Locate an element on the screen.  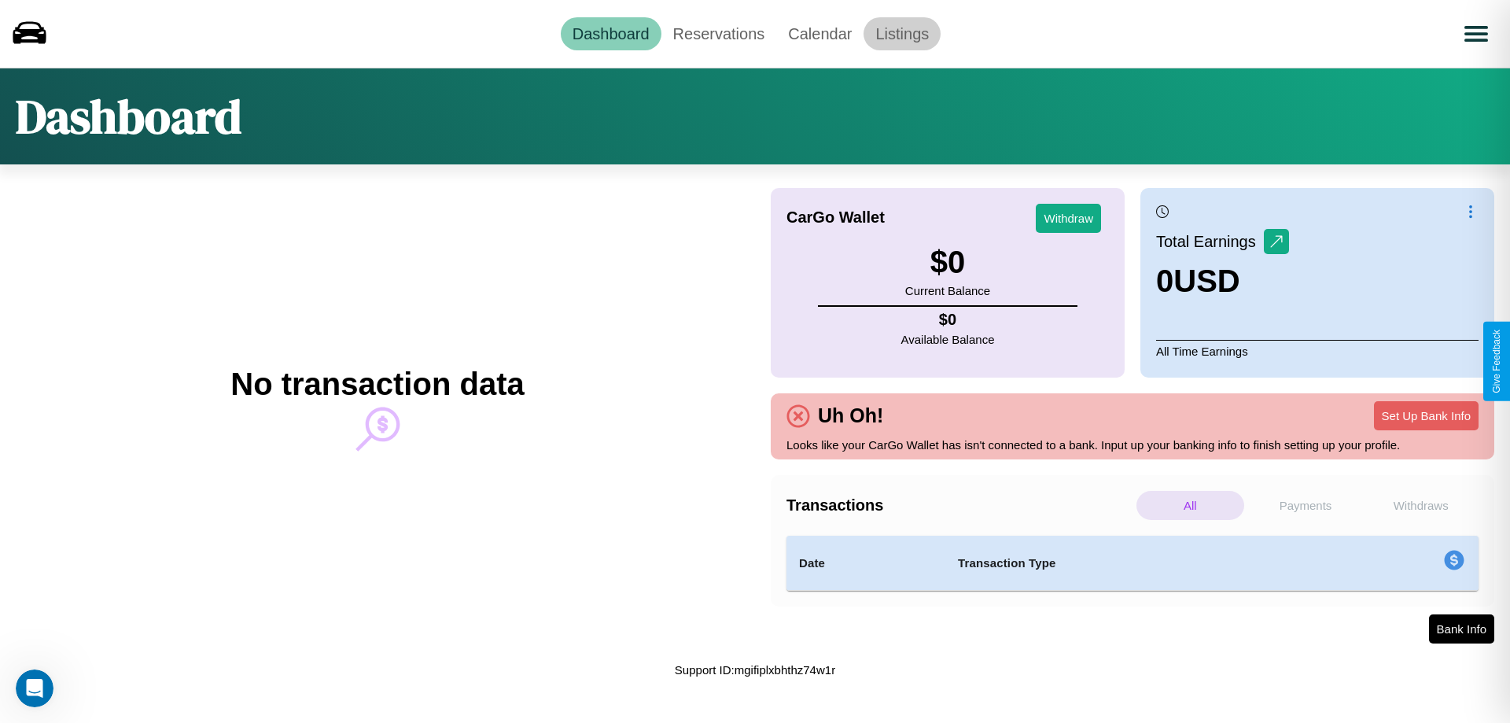
h4: CarGo Wallet is located at coordinates (835, 217).